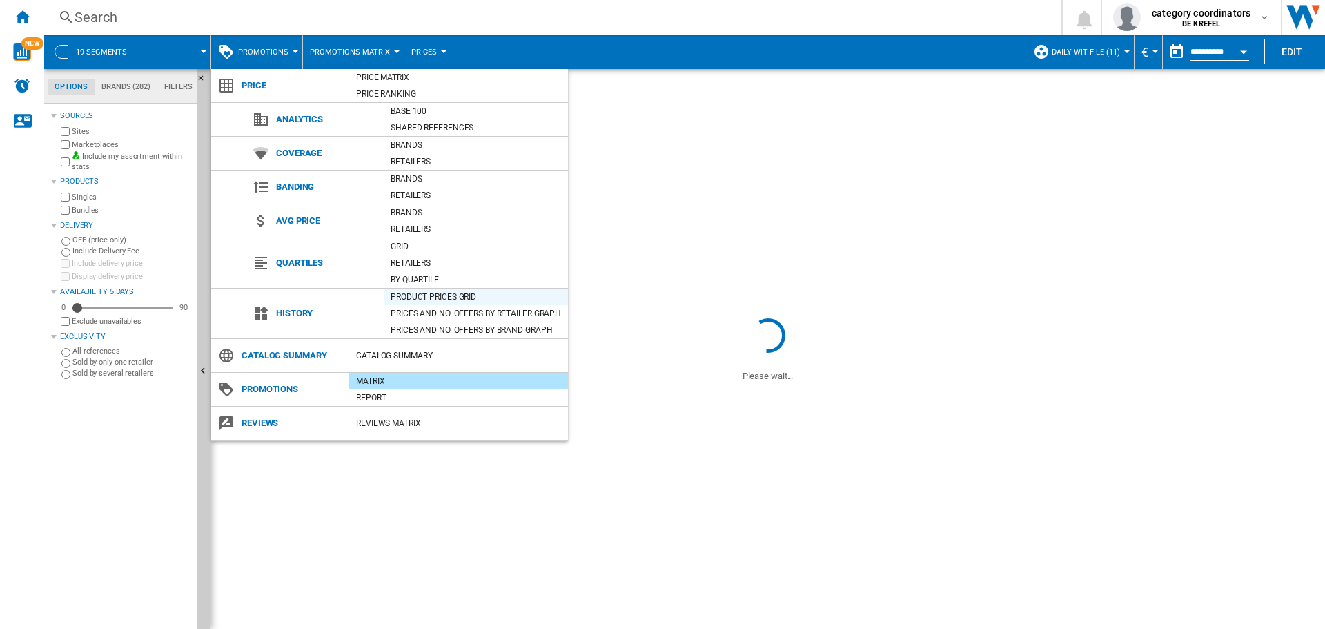  Describe the element at coordinates (458, 94) in the screenshot. I see `div: Price Ranking` at that location.